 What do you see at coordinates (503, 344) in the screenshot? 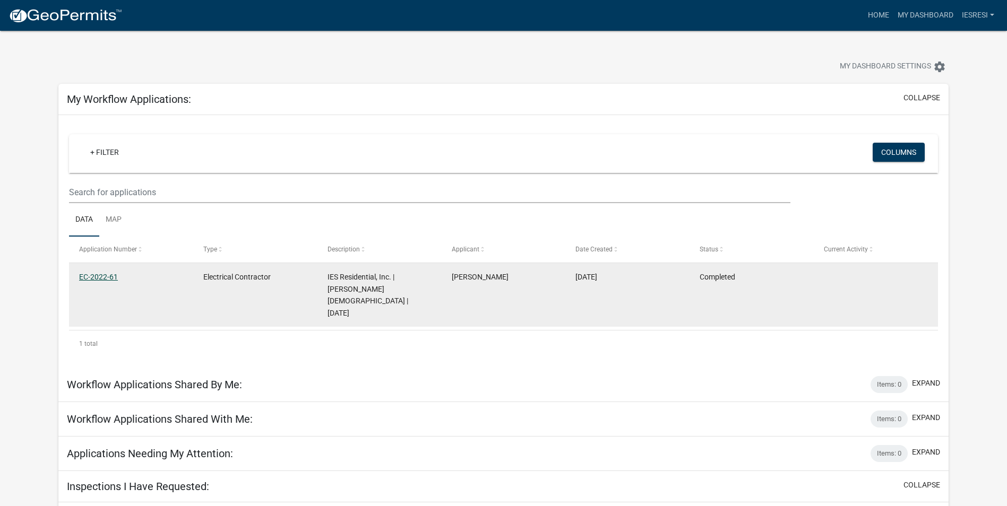
I see `div: 1 total` at bounding box center [503, 344].